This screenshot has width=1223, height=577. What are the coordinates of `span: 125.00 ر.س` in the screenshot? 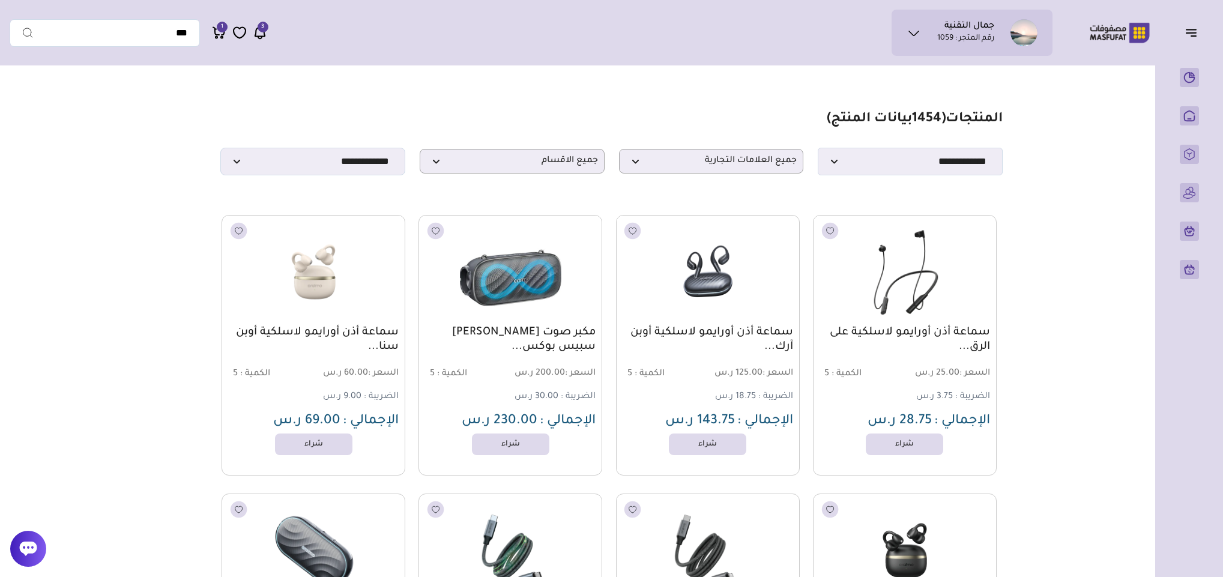 It's located at (751, 374).